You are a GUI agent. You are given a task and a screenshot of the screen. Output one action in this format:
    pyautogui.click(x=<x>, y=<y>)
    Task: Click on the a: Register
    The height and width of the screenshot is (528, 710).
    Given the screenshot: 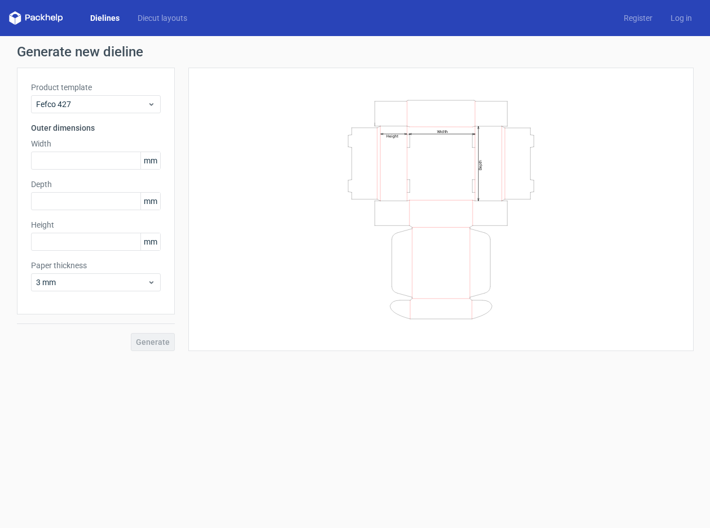 What is the action you would take?
    pyautogui.click(x=638, y=18)
    